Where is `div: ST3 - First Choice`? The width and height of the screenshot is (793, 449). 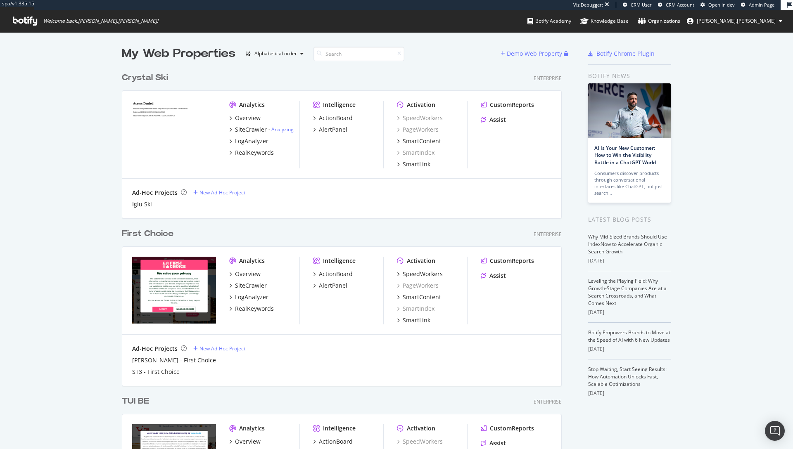
div: ST3 - First Choice is located at coordinates (156, 372).